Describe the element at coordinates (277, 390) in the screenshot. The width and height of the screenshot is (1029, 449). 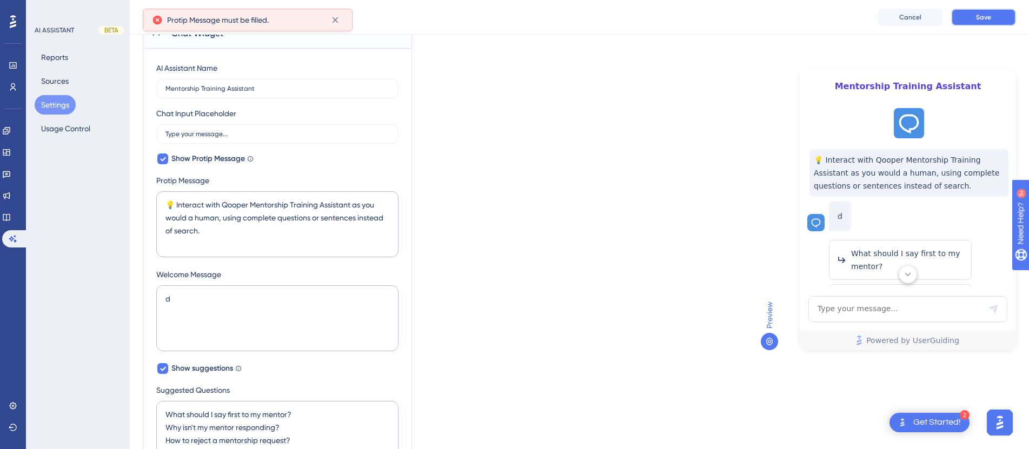
I see `label: Suggested Questions` at that location.